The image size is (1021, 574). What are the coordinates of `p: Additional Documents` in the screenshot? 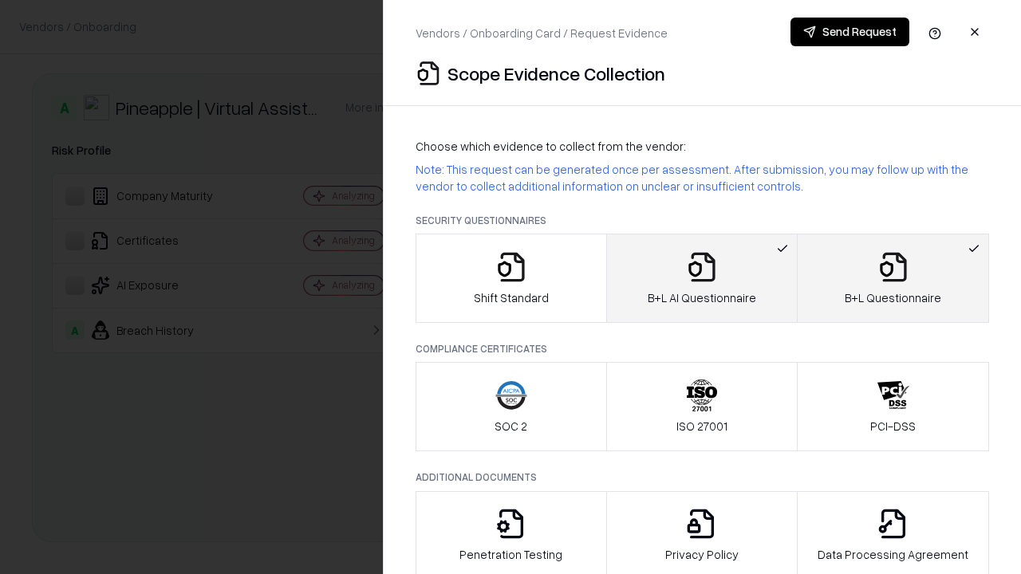 It's located at (702, 477).